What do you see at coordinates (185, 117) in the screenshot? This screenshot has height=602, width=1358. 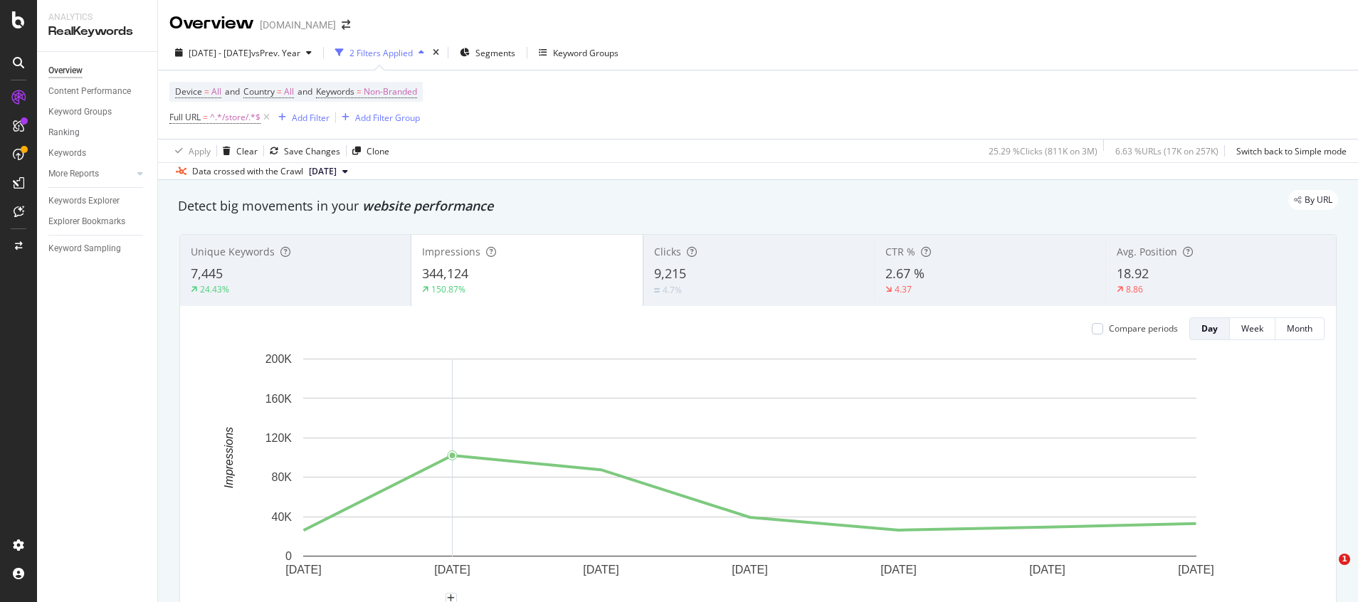 I see `span: Full URL` at bounding box center [185, 117].